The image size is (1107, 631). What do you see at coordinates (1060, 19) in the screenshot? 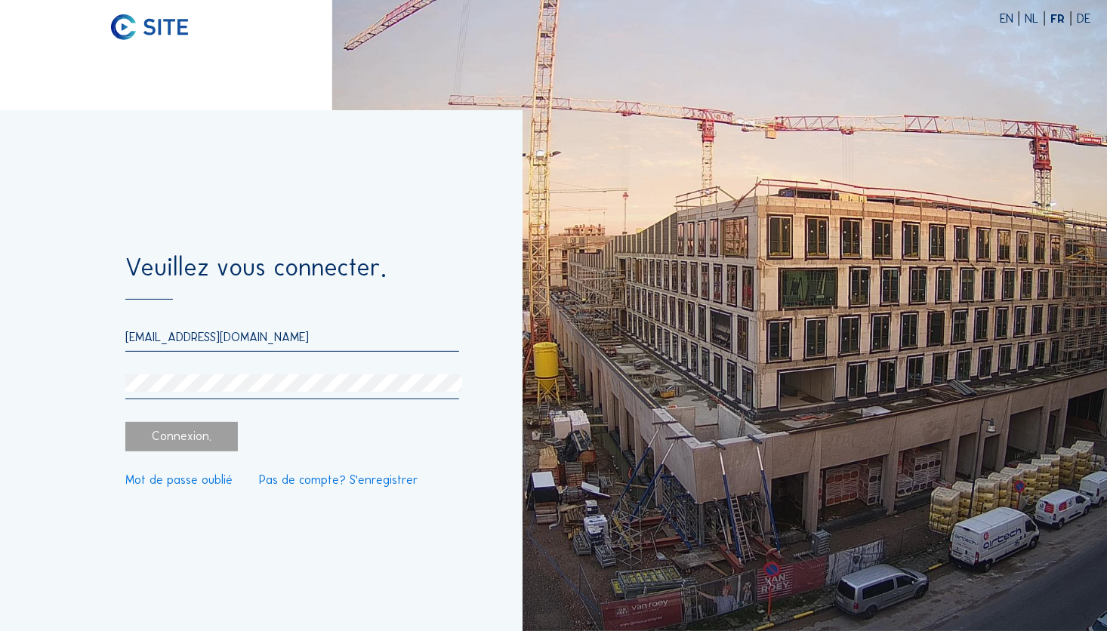
I see `div: FR` at bounding box center [1060, 19].